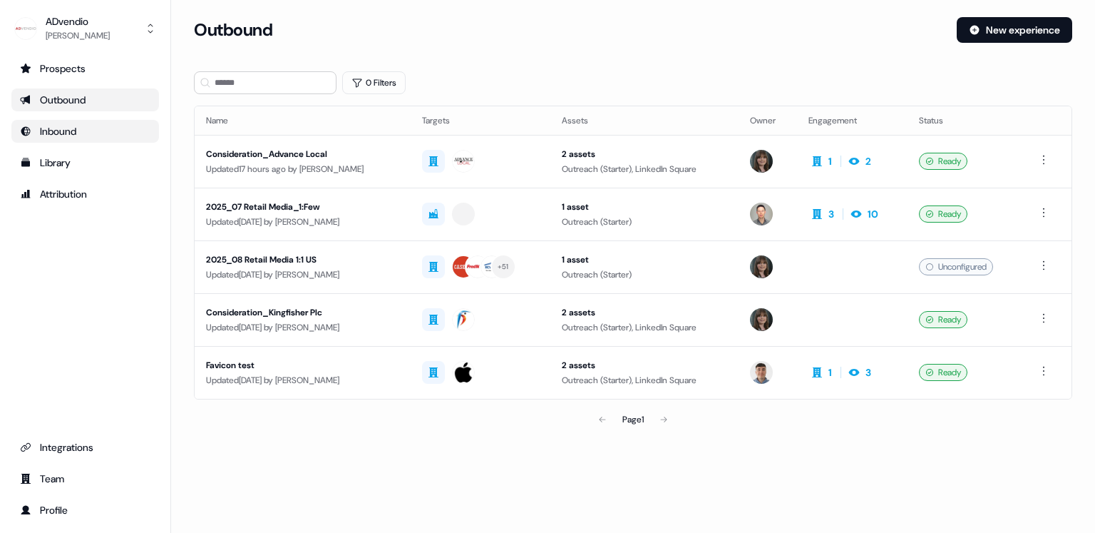  I want to click on div: Attribution, so click(85, 194).